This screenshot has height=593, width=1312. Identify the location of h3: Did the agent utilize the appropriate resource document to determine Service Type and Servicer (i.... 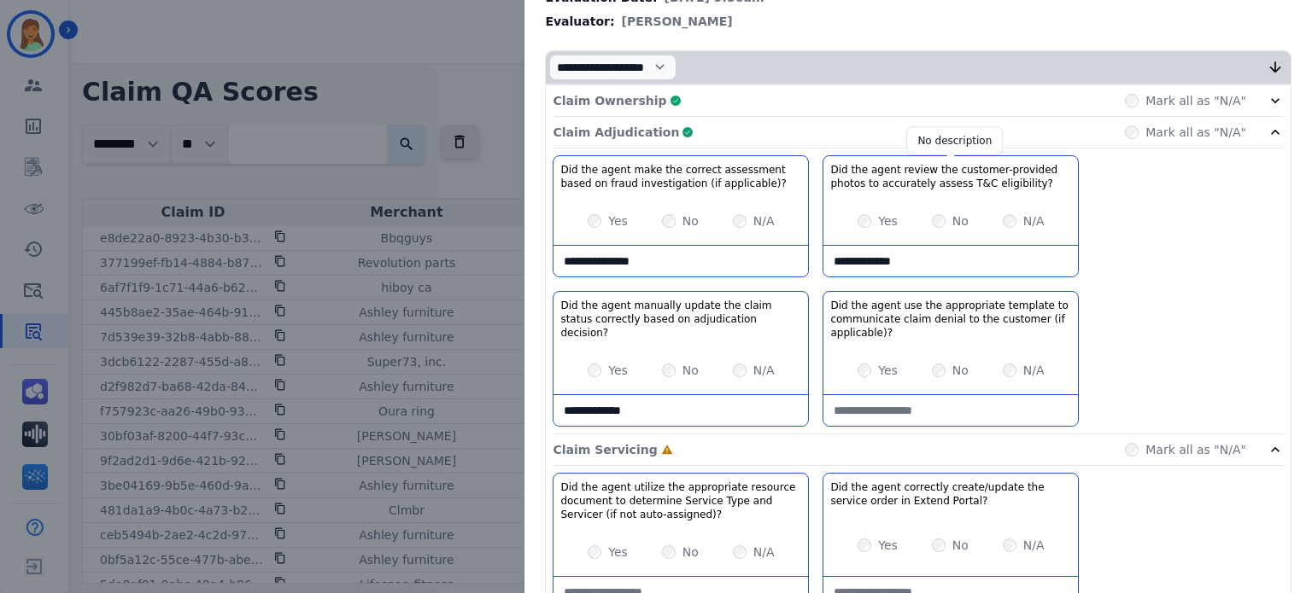
(681, 501).